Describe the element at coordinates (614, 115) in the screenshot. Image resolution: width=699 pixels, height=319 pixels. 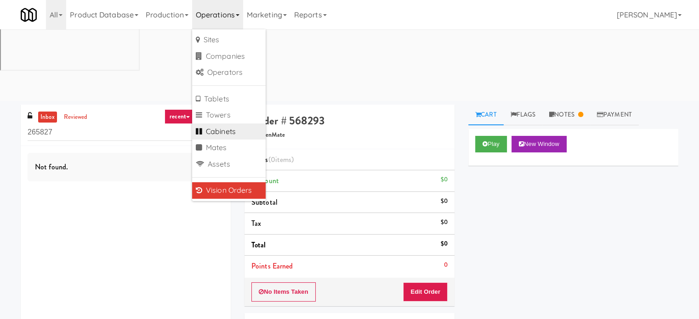
I see `a: Payment` at that location.